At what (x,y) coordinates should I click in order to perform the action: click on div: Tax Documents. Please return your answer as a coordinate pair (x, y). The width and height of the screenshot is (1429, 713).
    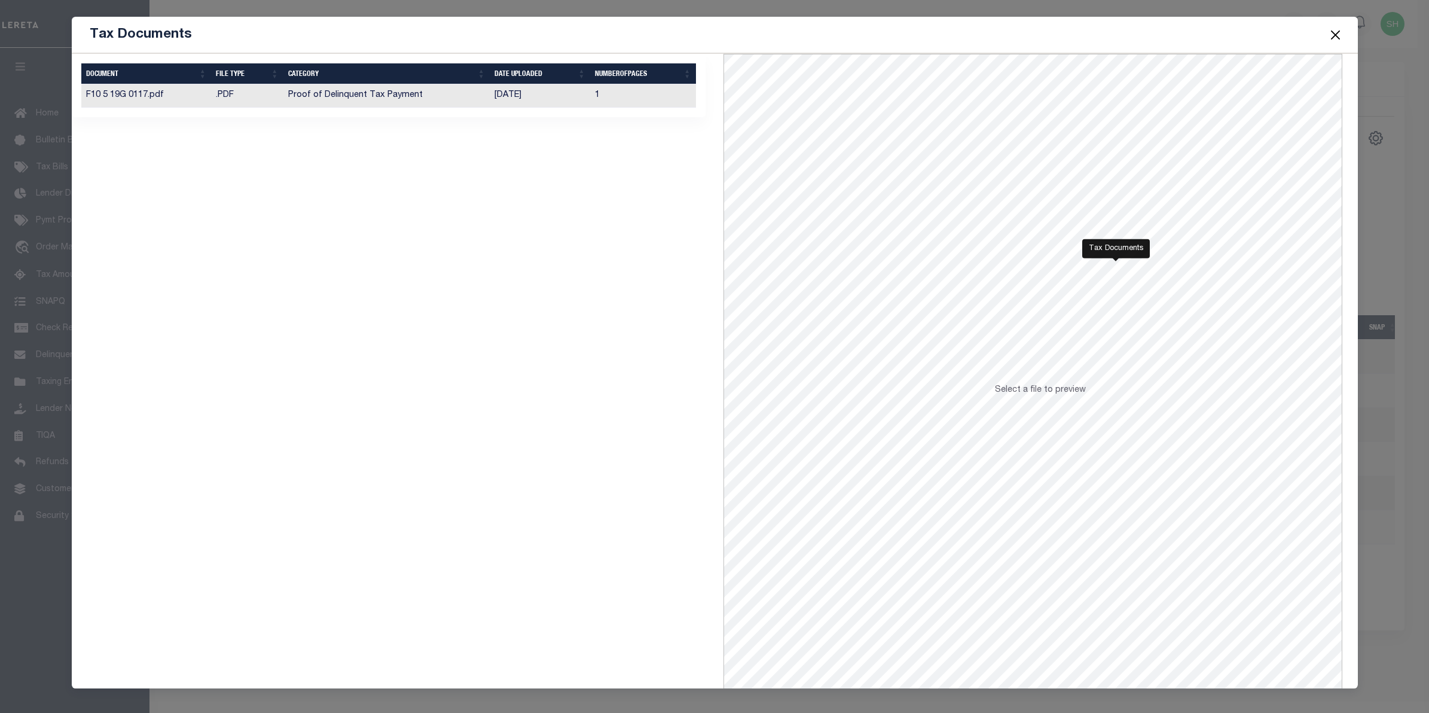
    Looking at the image, I should click on (1116, 248).